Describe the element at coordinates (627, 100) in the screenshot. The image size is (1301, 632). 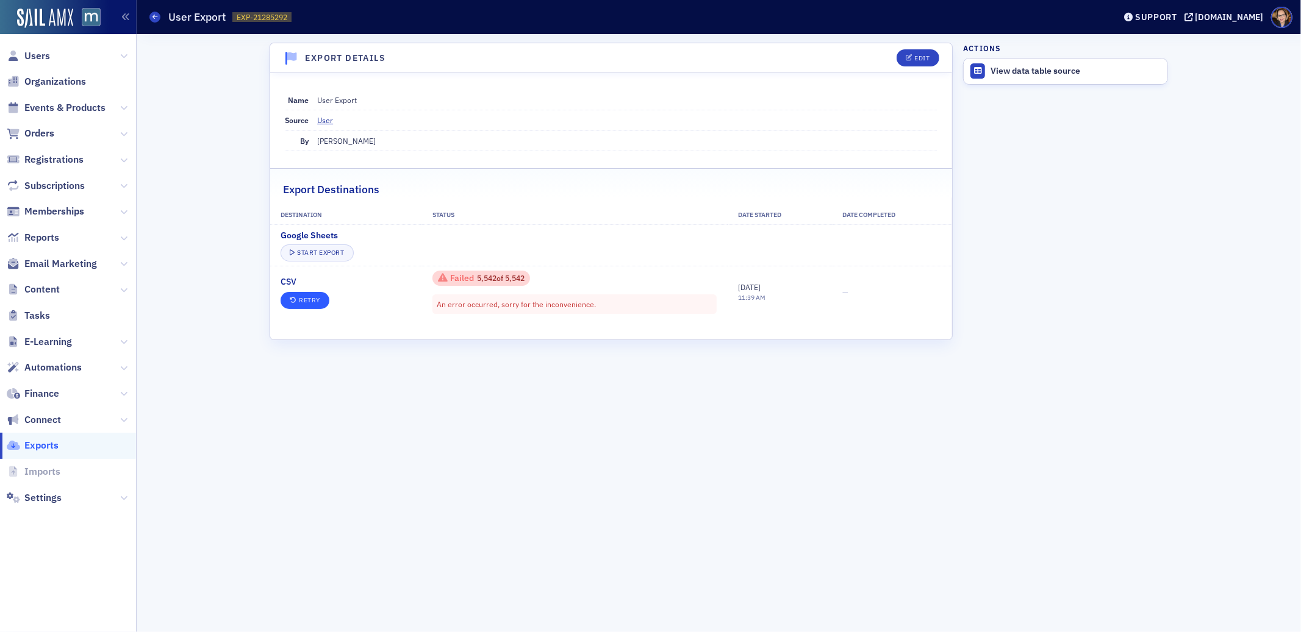
I see `dd: User Export` at that location.